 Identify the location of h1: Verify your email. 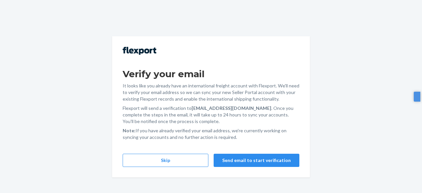
(211, 74).